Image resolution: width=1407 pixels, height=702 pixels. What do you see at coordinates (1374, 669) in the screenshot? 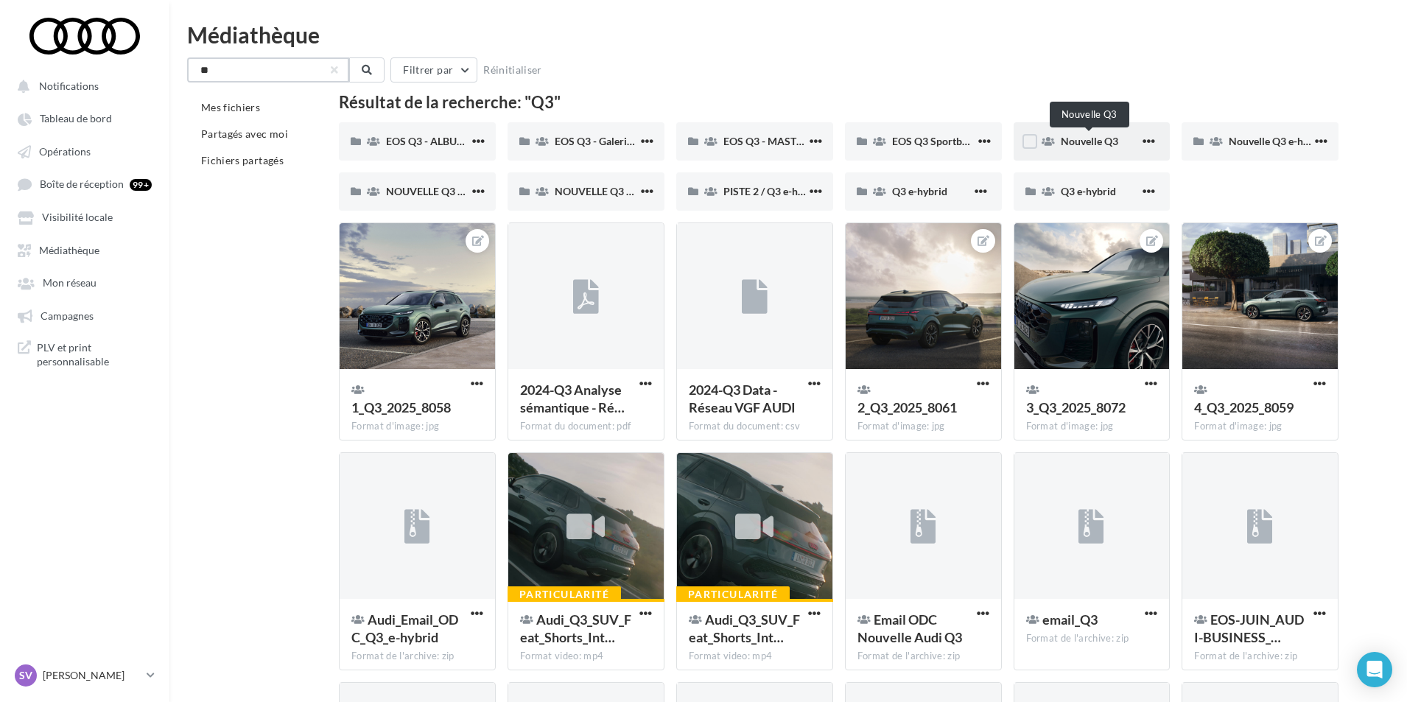
I see `div: Open Intercom Messenger` at bounding box center [1374, 669].